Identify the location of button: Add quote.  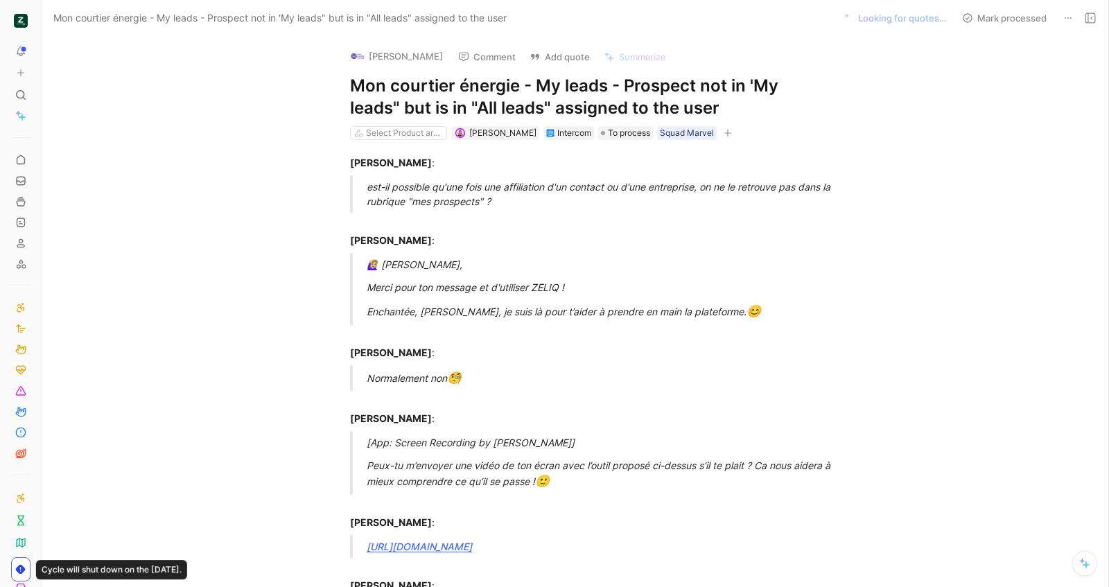
(559, 57).